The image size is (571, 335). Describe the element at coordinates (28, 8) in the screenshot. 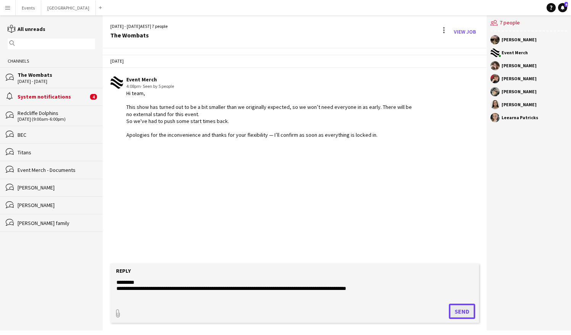

I see `button: Events` at that location.